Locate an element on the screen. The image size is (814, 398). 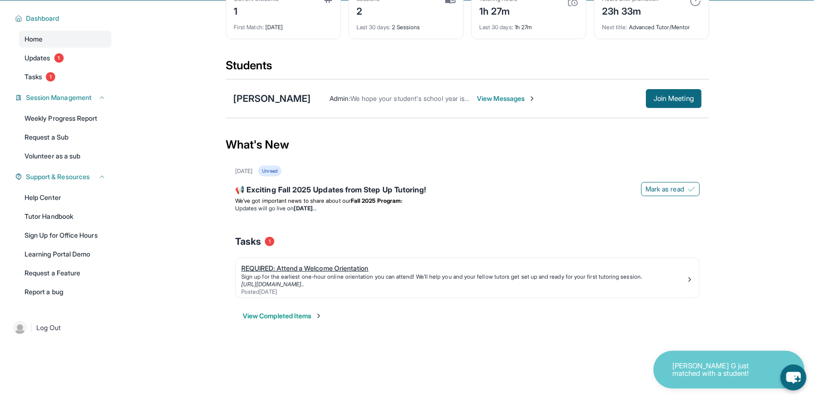
a: Learning Portal Demo is located at coordinates (65, 254).